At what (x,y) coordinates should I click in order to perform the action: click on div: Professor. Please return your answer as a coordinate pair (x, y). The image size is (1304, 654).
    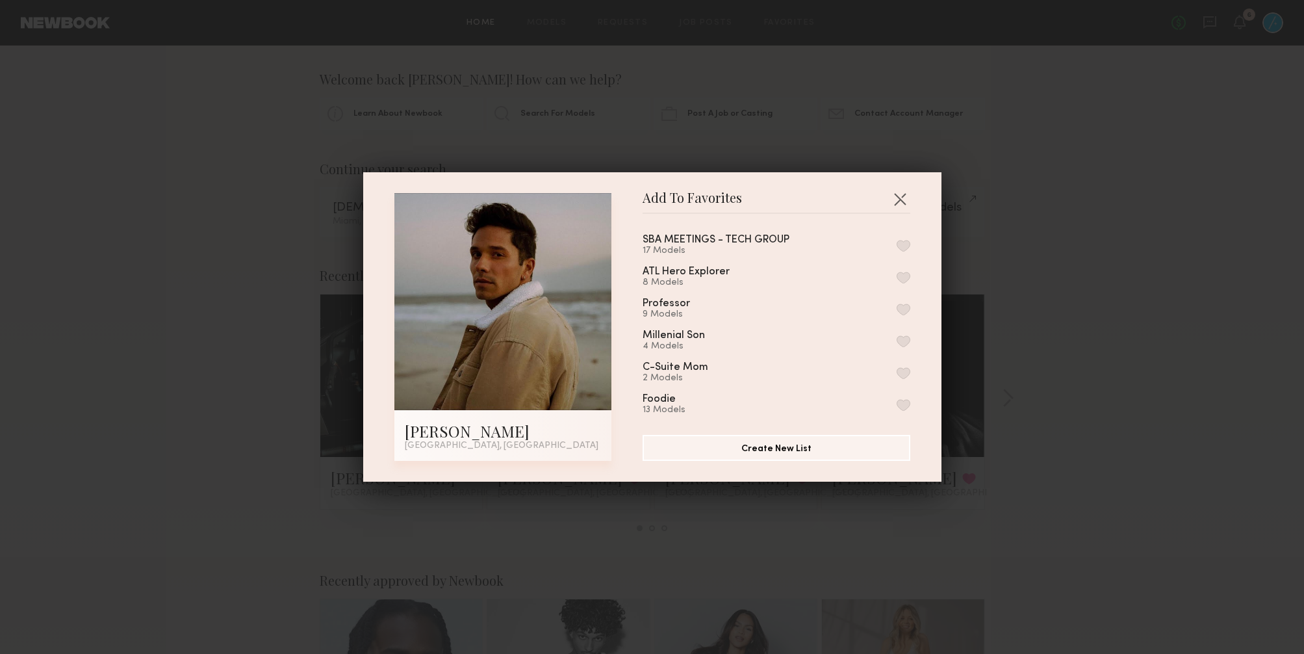
    Looking at the image, I should click on (666, 304).